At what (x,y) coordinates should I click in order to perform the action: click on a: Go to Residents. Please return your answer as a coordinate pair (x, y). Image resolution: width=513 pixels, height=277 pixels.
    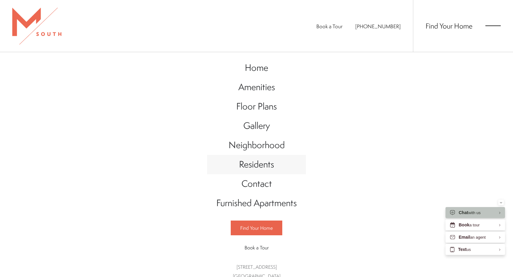
    Looking at the image, I should click on (257, 165).